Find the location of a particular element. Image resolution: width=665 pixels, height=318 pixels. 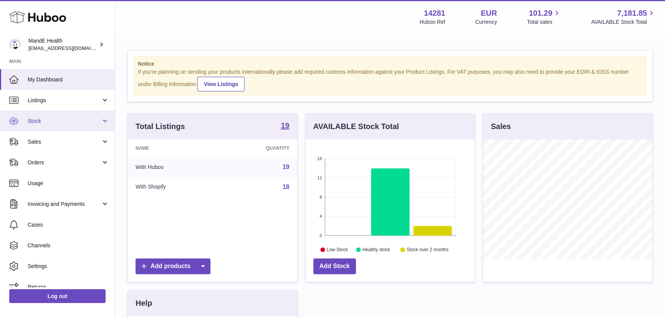

strong: Notice is located at coordinates (390, 64).